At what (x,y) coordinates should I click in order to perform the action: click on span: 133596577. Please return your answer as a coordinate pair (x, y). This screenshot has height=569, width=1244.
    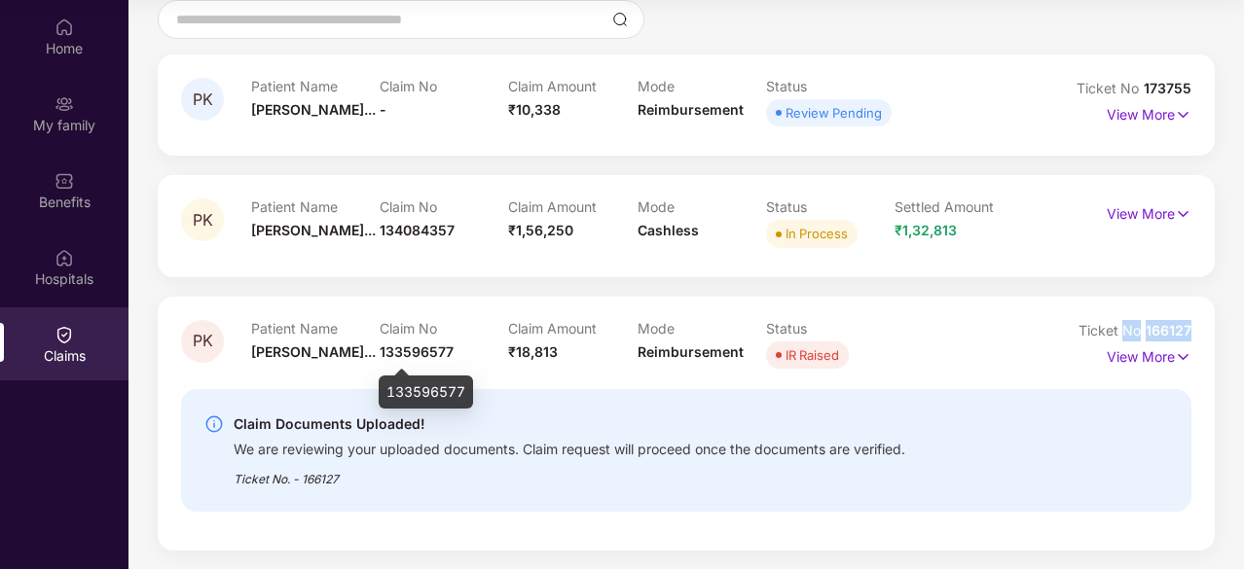
    Looking at the image, I should click on (417, 351).